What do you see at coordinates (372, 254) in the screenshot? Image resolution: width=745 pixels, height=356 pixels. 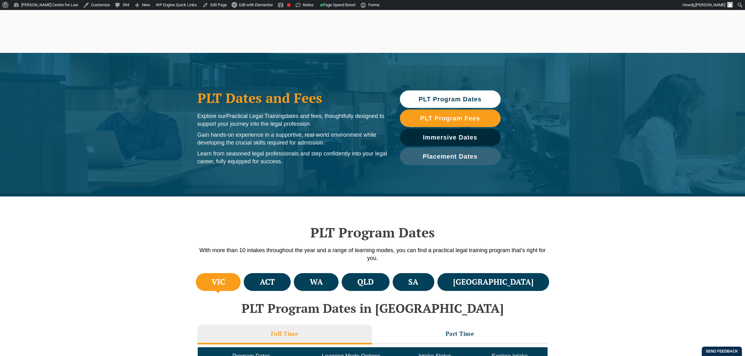 I see `p: With more than 10 intakes throughout the year and a range of learning modes, you can find a pract...` at bounding box center [372, 254].